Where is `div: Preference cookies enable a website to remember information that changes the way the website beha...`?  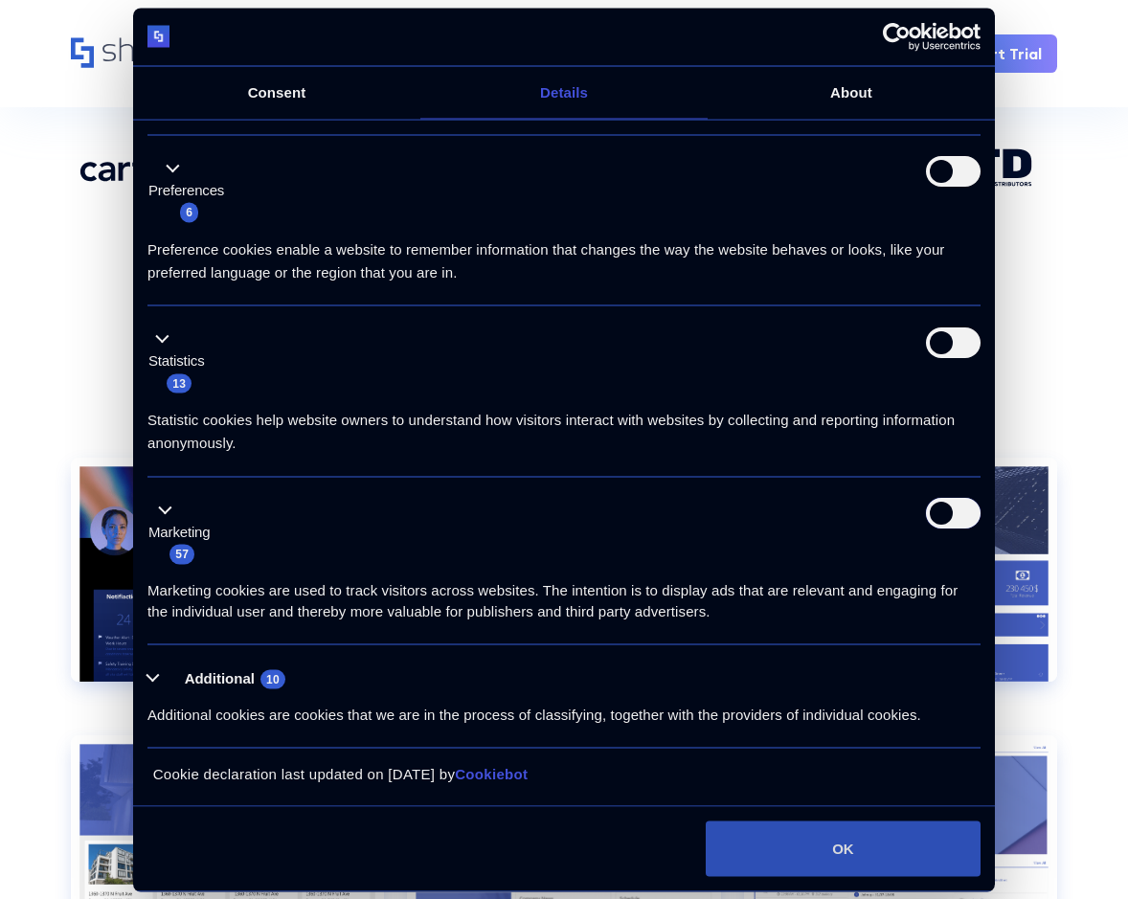
div: Preference cookies enable a website to remember information that changes the way the website beha... is located at coordinates (564, 253).